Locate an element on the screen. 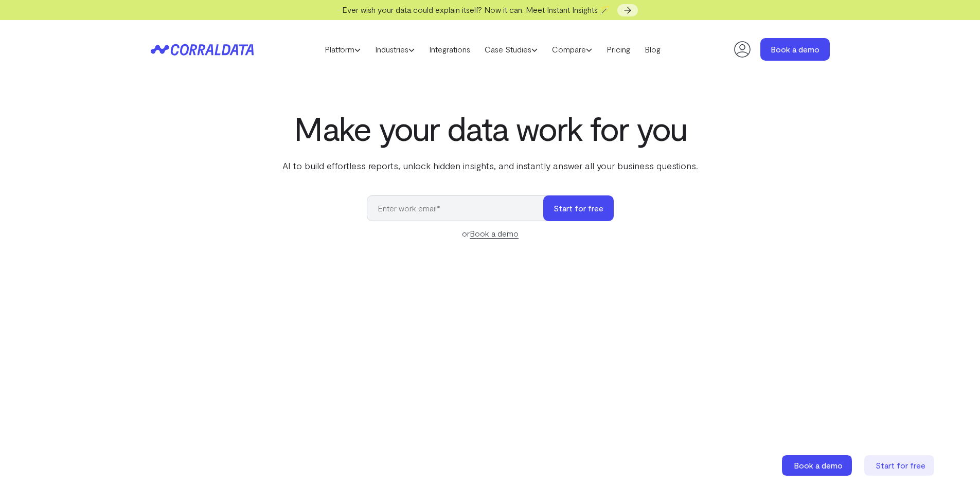 This screenshot has width=980, height=486. span: Book a demo is located at coordinates (818, 465).